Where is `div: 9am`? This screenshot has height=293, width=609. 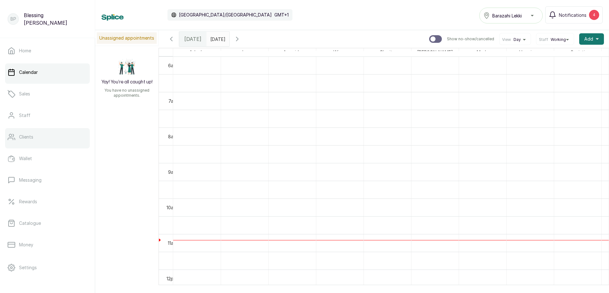 div: 9am is located at coordinates (172, 172).